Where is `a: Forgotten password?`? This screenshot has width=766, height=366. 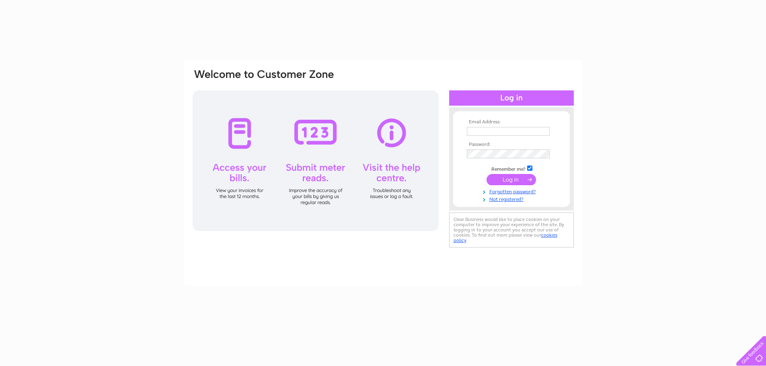 a: Forgotten password? is located at coordinates (512, 191).